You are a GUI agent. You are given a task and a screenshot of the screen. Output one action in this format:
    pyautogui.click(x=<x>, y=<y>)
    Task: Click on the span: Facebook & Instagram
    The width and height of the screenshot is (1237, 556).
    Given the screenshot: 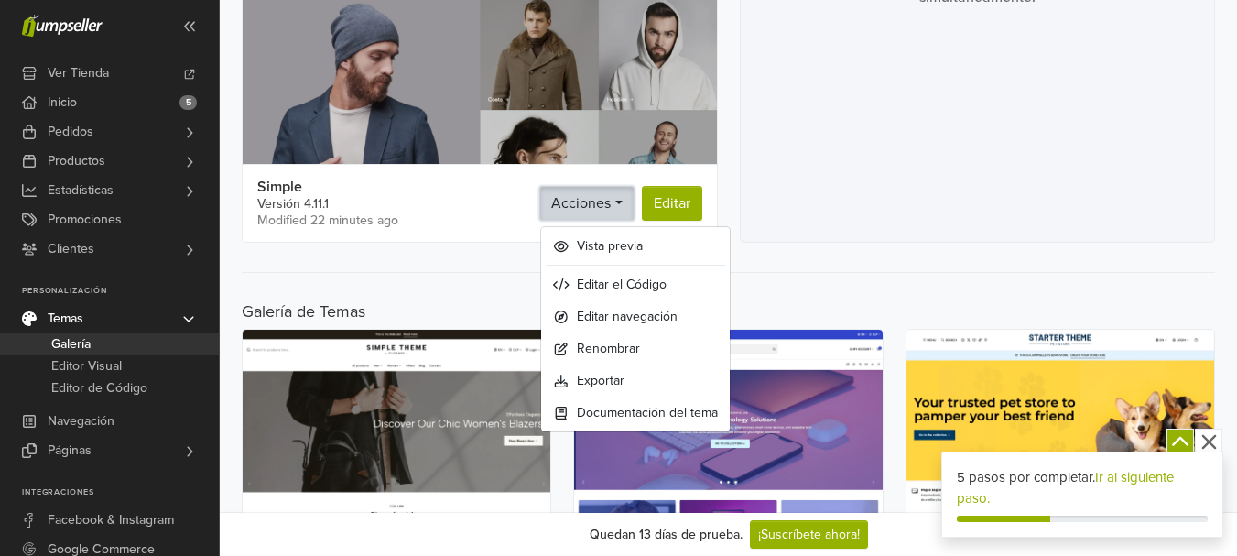 What is the action you would take?
    pyautogui.click(x=111, y=520)
    